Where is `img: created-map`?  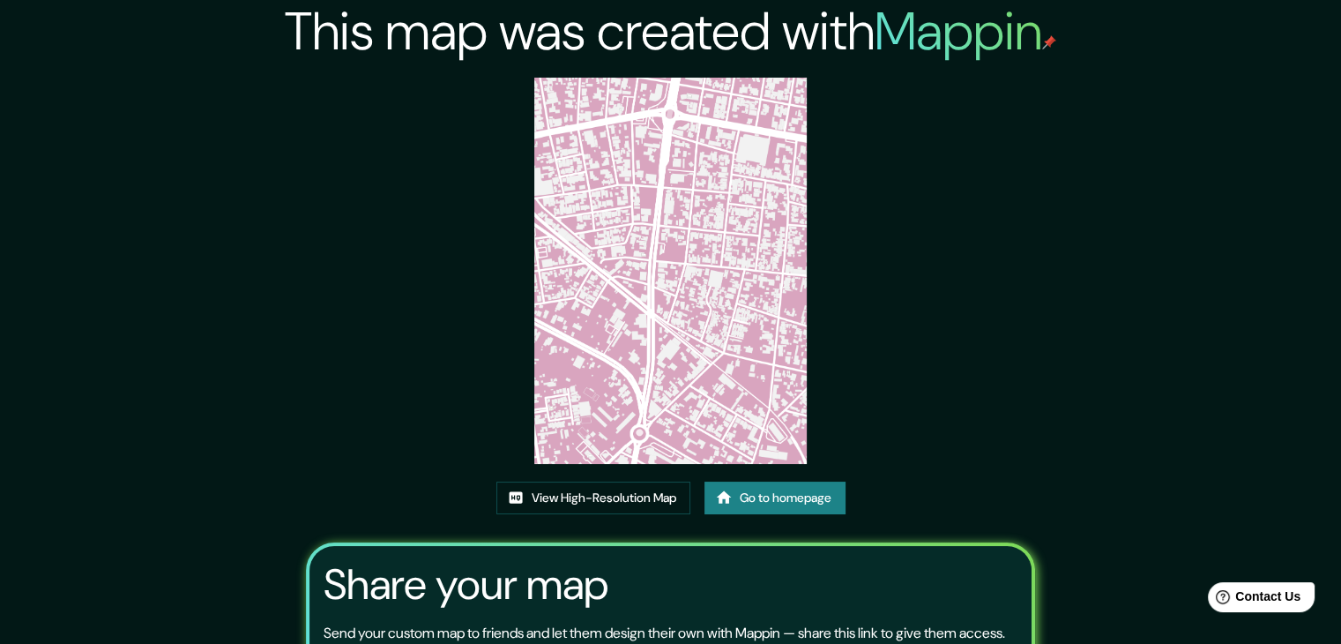 img: created-map is located at coordinates (671, 271).